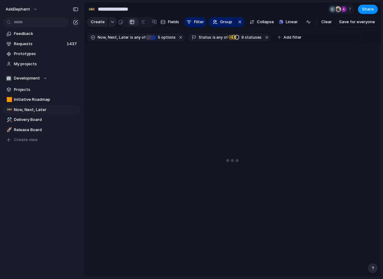  I want to click on a: 🚥Now, Next, Later, so click(42, 110).